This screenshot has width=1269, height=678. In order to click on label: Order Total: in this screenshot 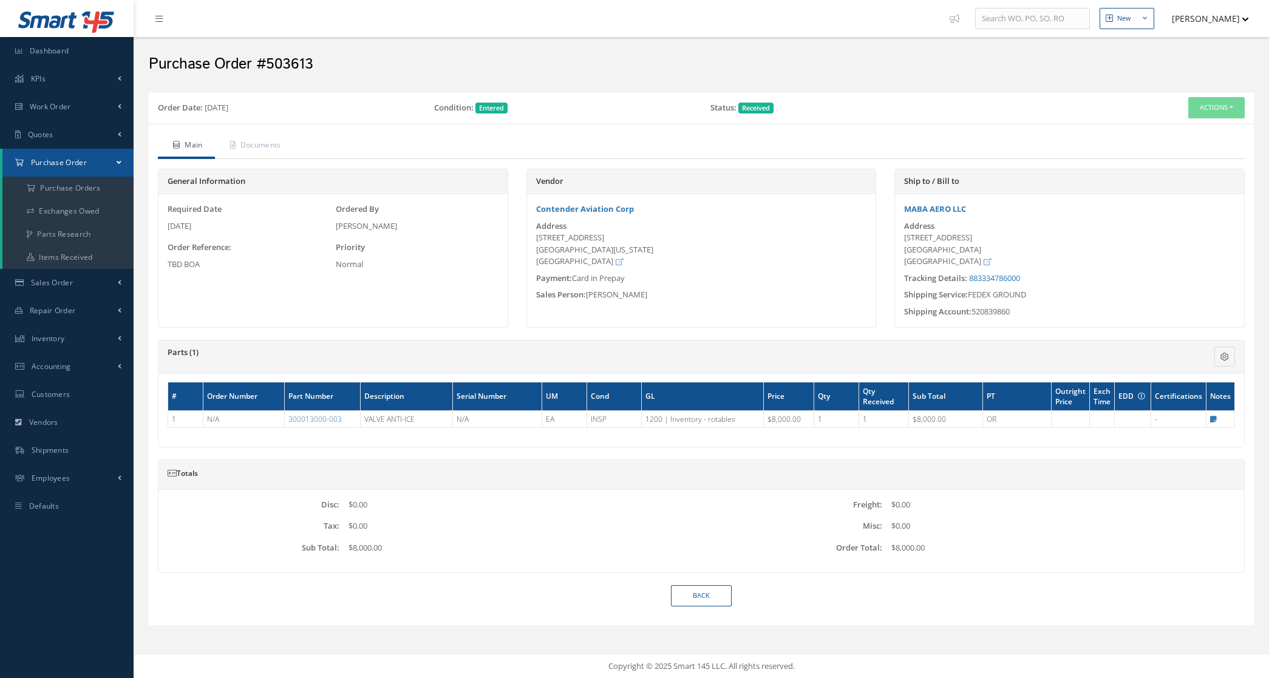, I will do `click(792, 548)`.